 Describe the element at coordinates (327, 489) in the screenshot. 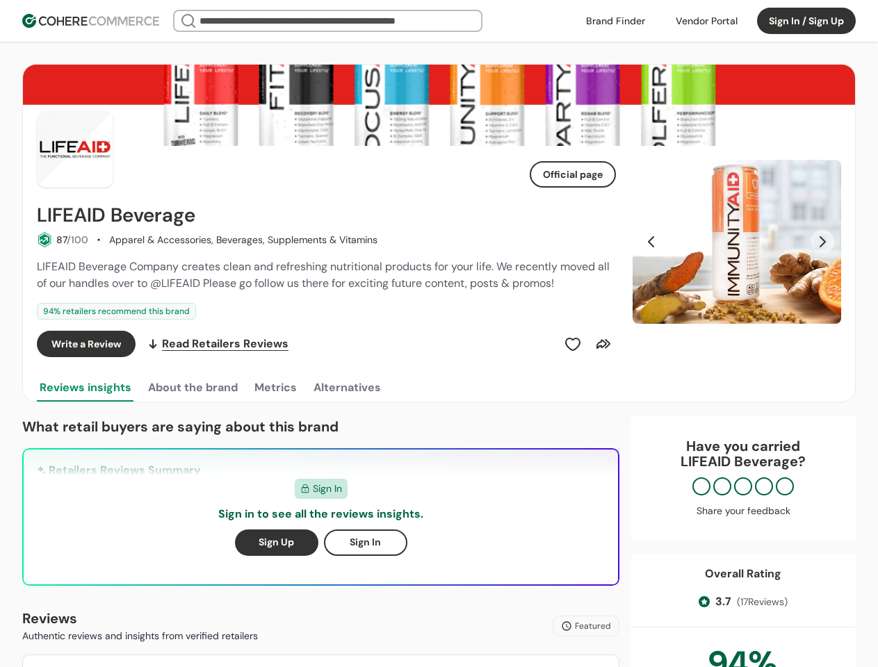

I see `span: Sign In` at that location.